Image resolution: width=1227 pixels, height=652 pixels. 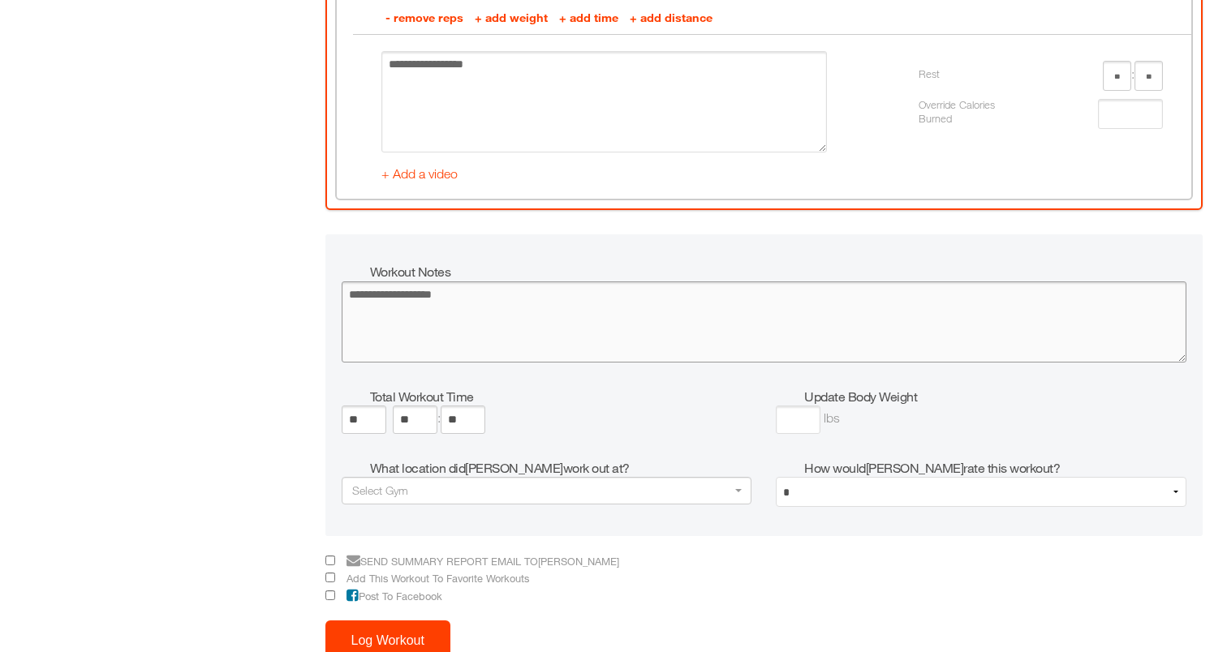 I want to click on a: + add distance, so click(x=671, y=17).